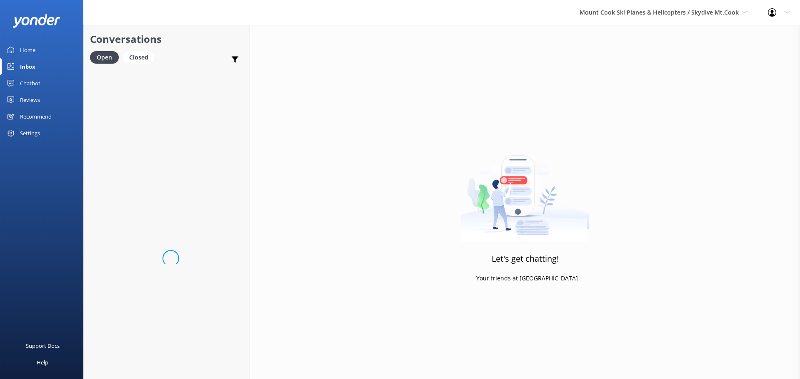 Image resolution: width=800 pixels, height=379 pixels. I want to click on div: Settings, so click(30, 133).